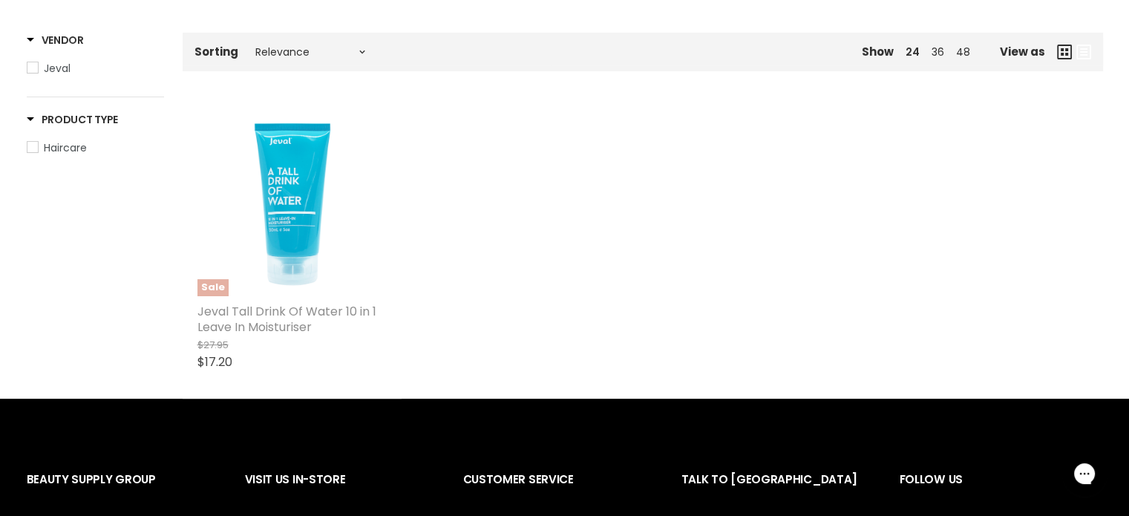 The image size is (1129, 516). Describe the element at coordinates (292, 201) in the screenshot. I see `img: Jeval Tall Drink Of Water 10 in 1 Leave In Moisturiser` at that location.